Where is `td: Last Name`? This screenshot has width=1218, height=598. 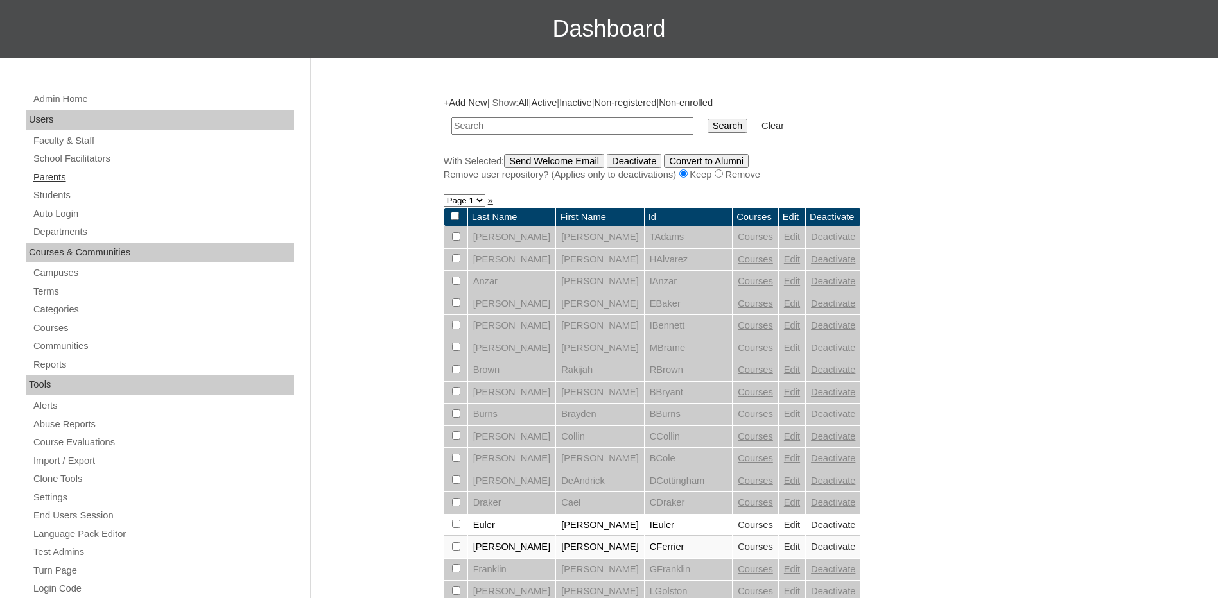
td: Last Name is located at coordinates (512, 217).